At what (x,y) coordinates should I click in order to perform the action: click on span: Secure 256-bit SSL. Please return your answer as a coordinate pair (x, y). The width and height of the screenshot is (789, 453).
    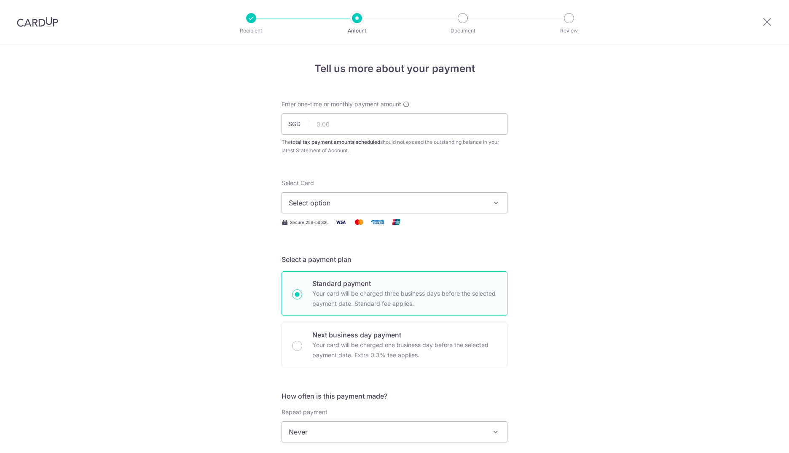
    Looking at the image, I should click on (309, 222).